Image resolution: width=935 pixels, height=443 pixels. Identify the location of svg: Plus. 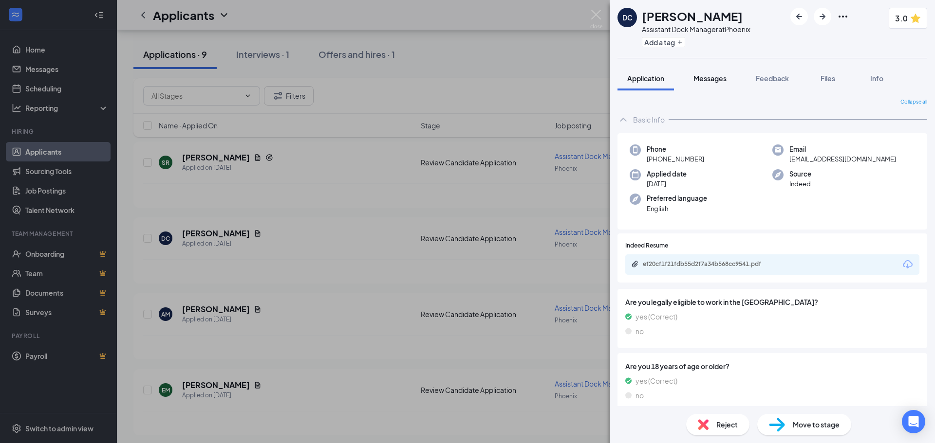
(680, 42).